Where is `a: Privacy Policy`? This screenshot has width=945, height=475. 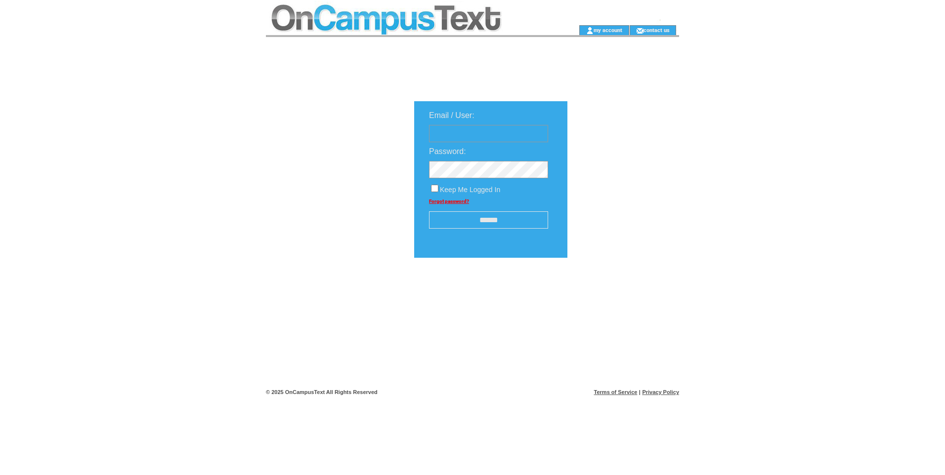 a: Privacy Policy is located at coordinates (660, 392).